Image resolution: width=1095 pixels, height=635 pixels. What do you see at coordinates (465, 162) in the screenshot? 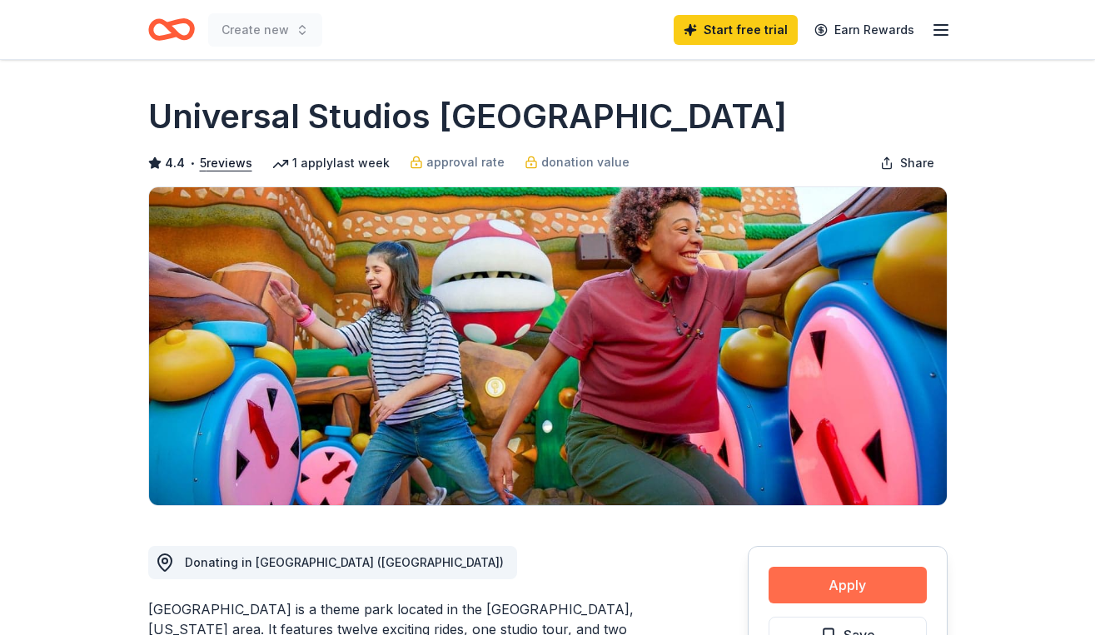
I see `span: approval rate` at bounding box center [465, 162].